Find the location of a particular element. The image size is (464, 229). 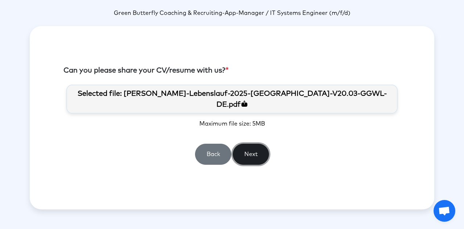

span: App-Manager / IT Systems Engineer (m/f/d) is located at coordinates (288, 13).